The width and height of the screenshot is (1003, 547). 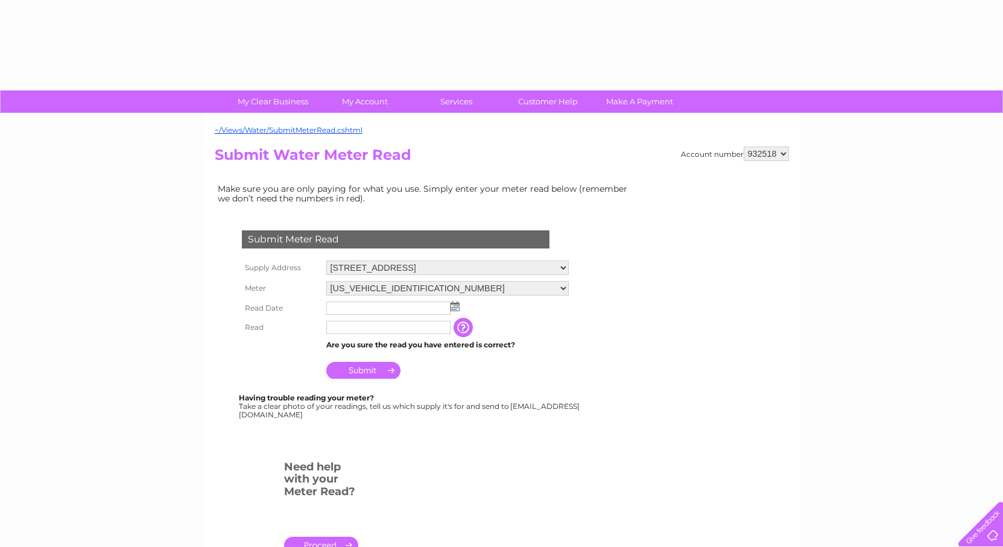 What do you see at coordinates (639, 101) in the screenshot?
I see `a: Make A Payment` at bounding box center [639, 101].